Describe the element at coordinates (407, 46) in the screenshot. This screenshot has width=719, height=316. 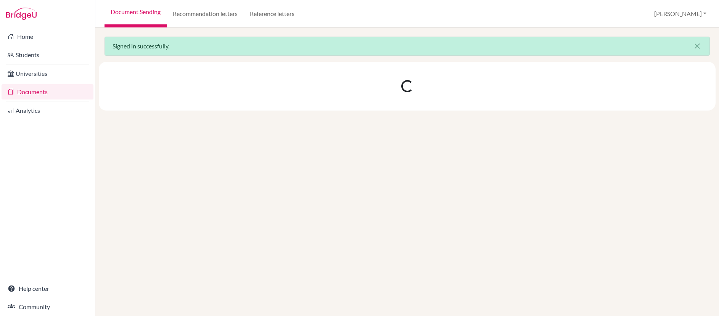
I see `div: Signed in successfully.` at that location.